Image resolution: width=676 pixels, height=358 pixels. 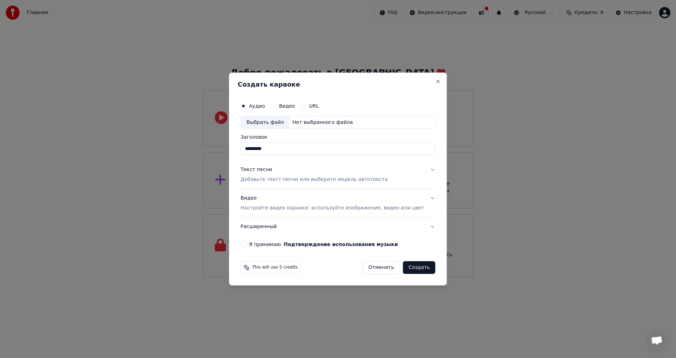 I want to click on div: Выбрать файл, so click(x=265, y=123).